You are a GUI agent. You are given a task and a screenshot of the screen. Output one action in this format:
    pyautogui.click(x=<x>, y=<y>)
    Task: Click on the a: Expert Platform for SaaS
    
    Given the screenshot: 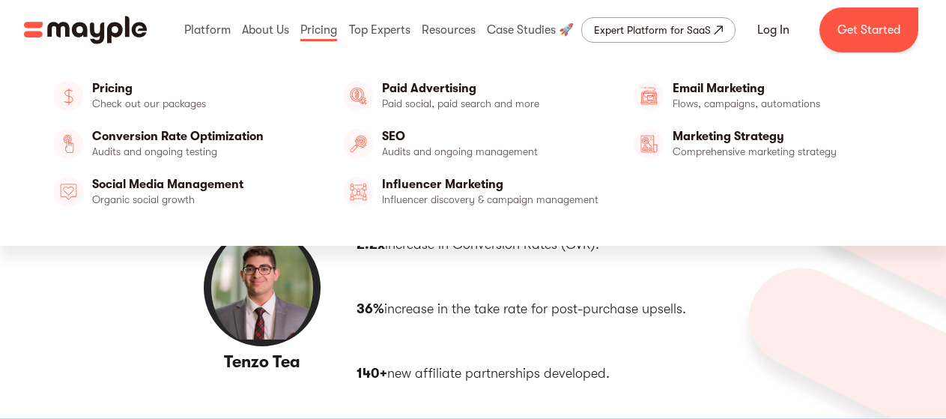 What is the action you would take?
    pyautogui.click(x=658, y=30)
    